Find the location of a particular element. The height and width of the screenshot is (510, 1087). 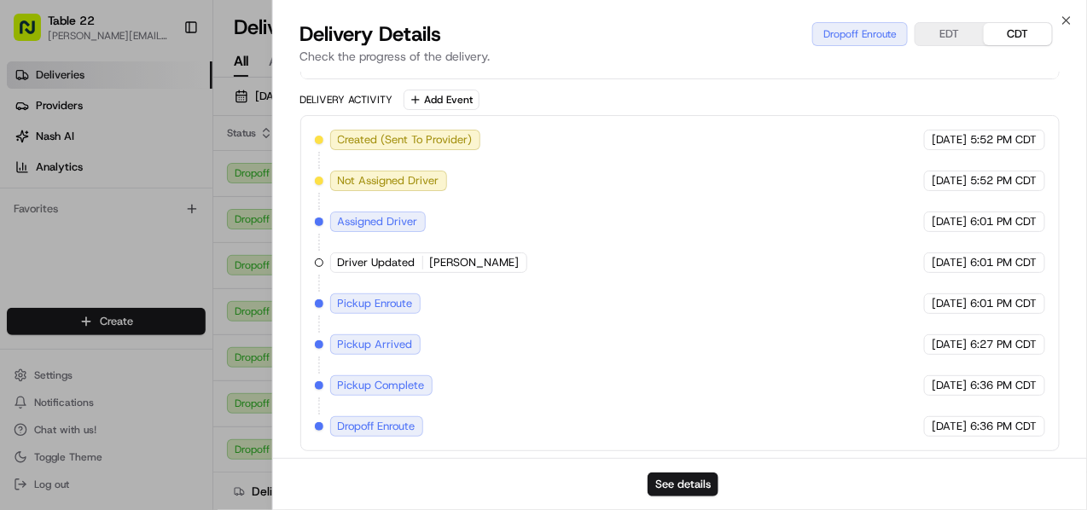

button: CDT is located at coordinates (1018, 34).